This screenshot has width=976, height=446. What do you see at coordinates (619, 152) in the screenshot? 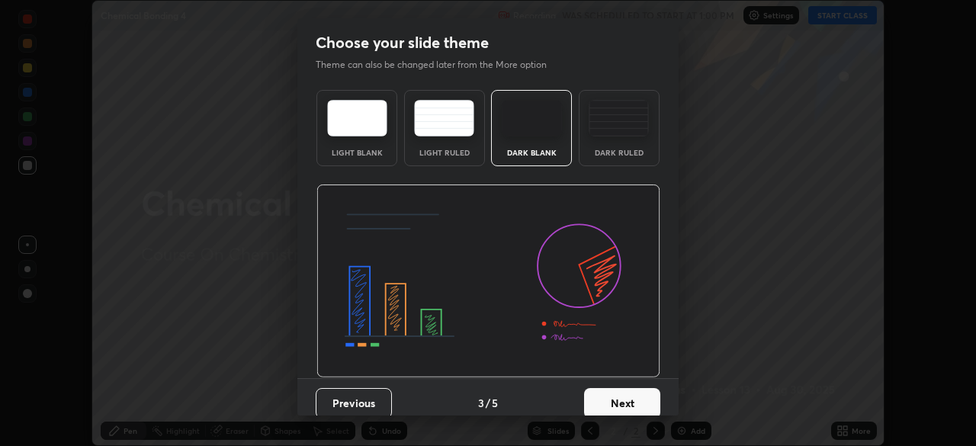
I see `div: Dark Ruled` at bounding box center [619, 152].